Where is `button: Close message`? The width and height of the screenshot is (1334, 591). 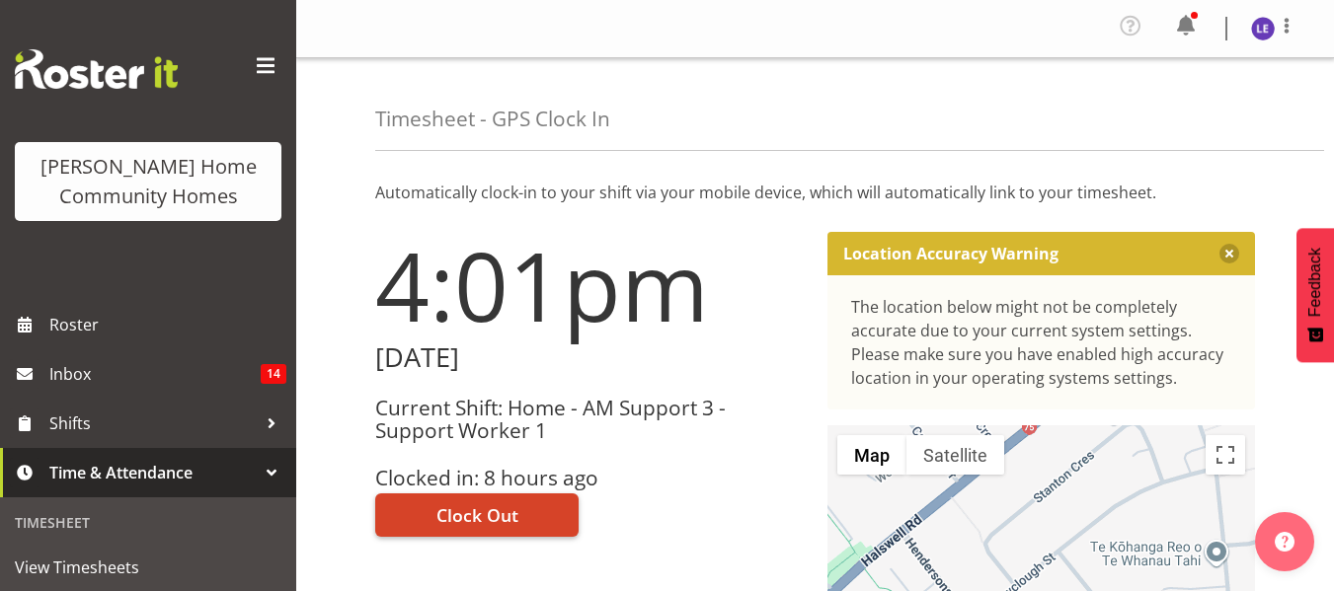
button: Close message is located at coordinates (1229, 254).